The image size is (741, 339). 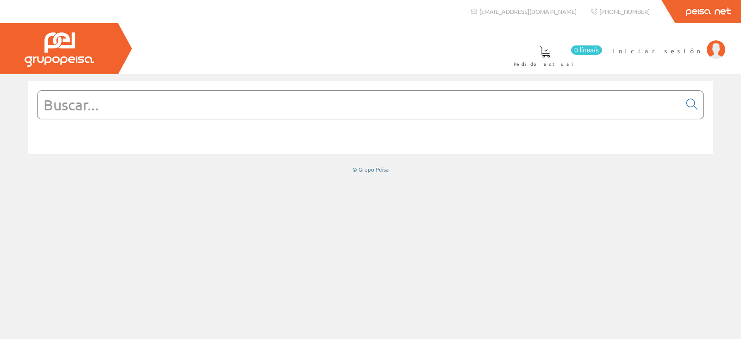 I want to click on img: Grupo Peisa, so click(x=59, y=50).